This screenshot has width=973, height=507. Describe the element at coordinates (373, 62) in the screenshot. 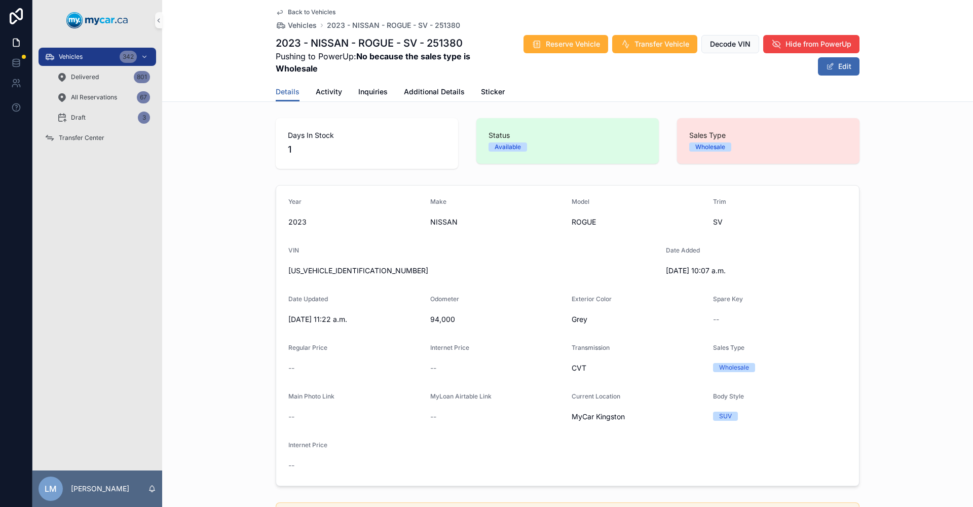

I see `strong: No because the sales type is Wholesale` at that location.